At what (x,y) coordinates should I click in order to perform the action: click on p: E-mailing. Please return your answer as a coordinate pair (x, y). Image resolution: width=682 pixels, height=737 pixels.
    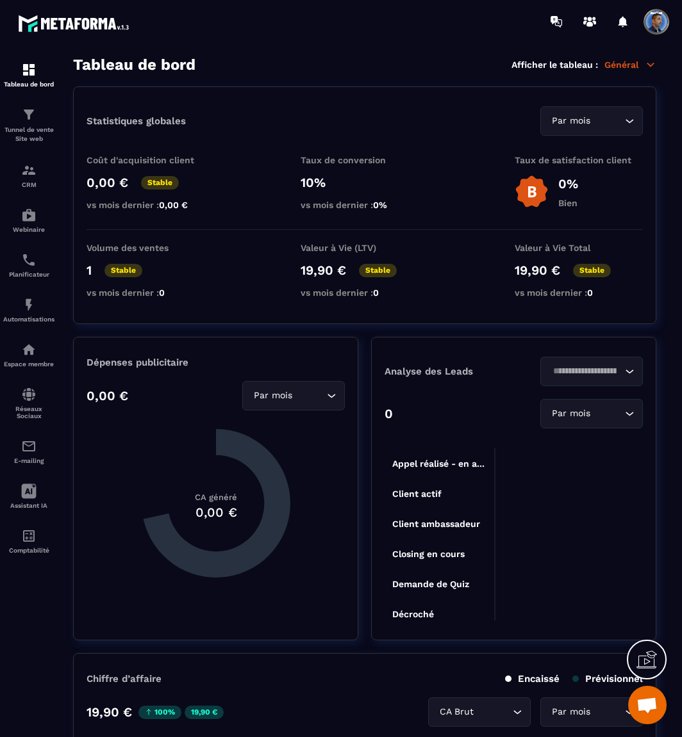
    Looking at the image, I should click on (29, 461).